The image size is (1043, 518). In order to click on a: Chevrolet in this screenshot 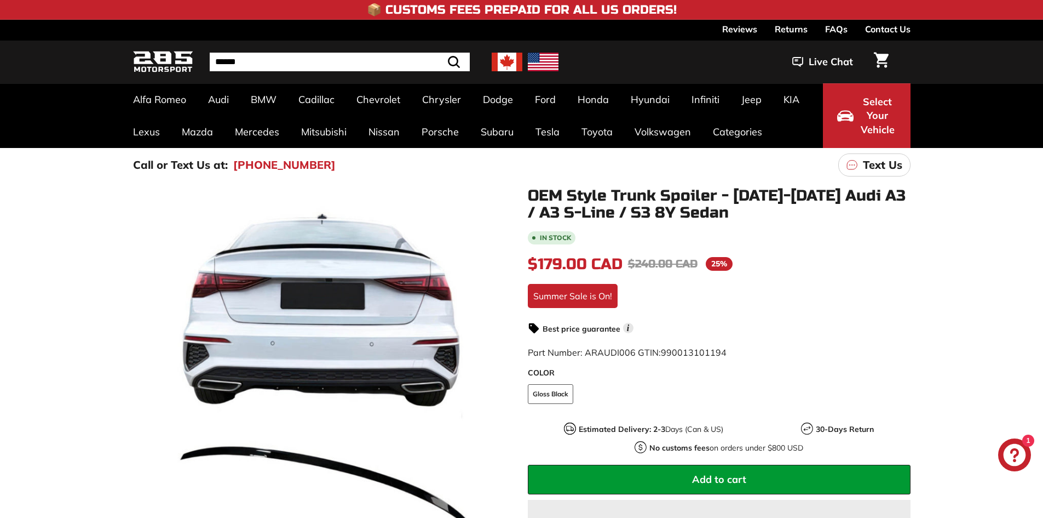, I will do `click(378, 99)`.